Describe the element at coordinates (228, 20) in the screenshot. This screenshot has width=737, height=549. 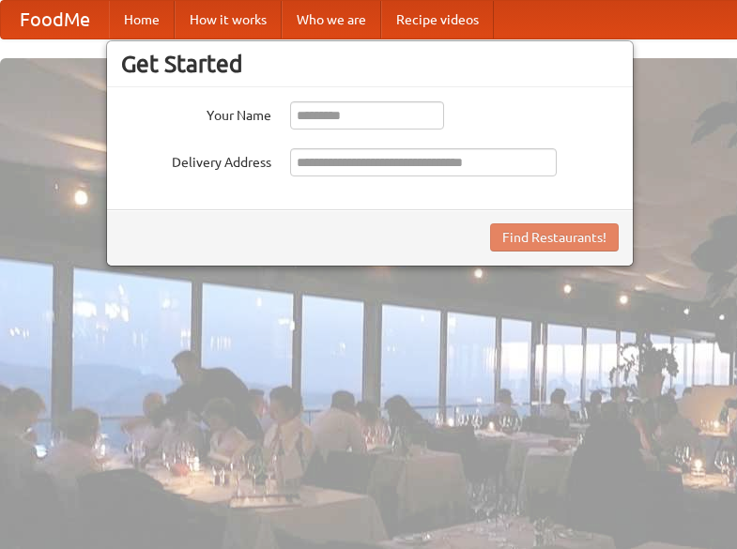
I see `a: How it works` at that location.